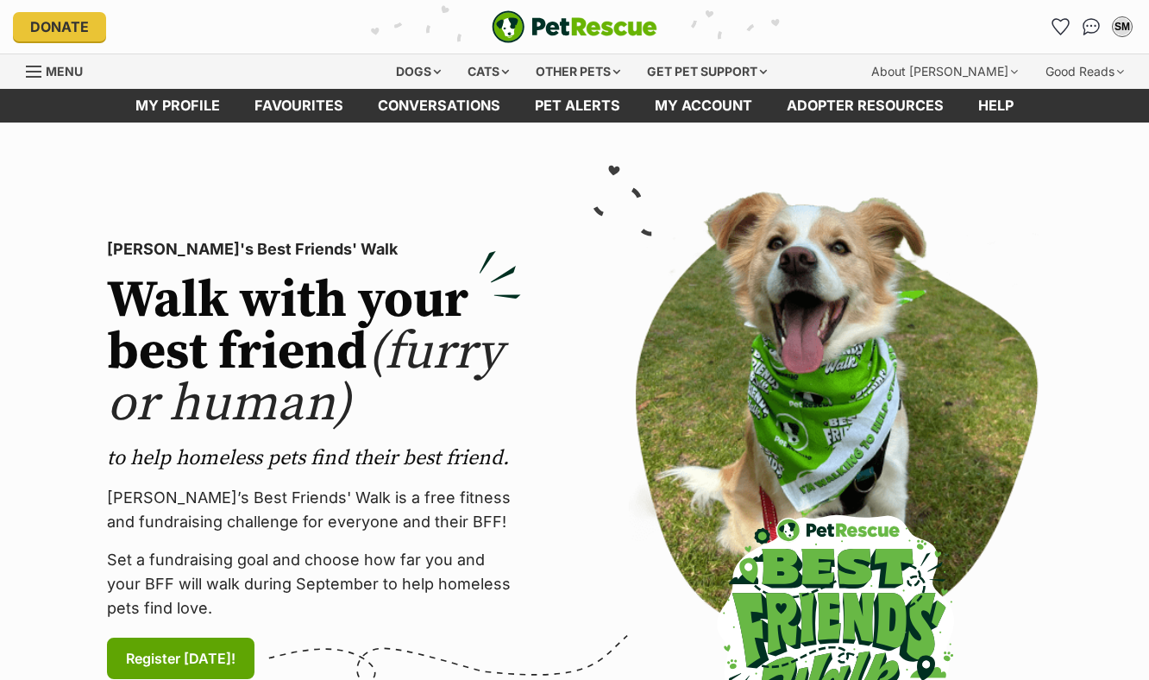 This screenshot has height=680, width=1149. Describe the element at coordinates (575, 27) in the screenshot. I see `a: PetRescue` at that location.